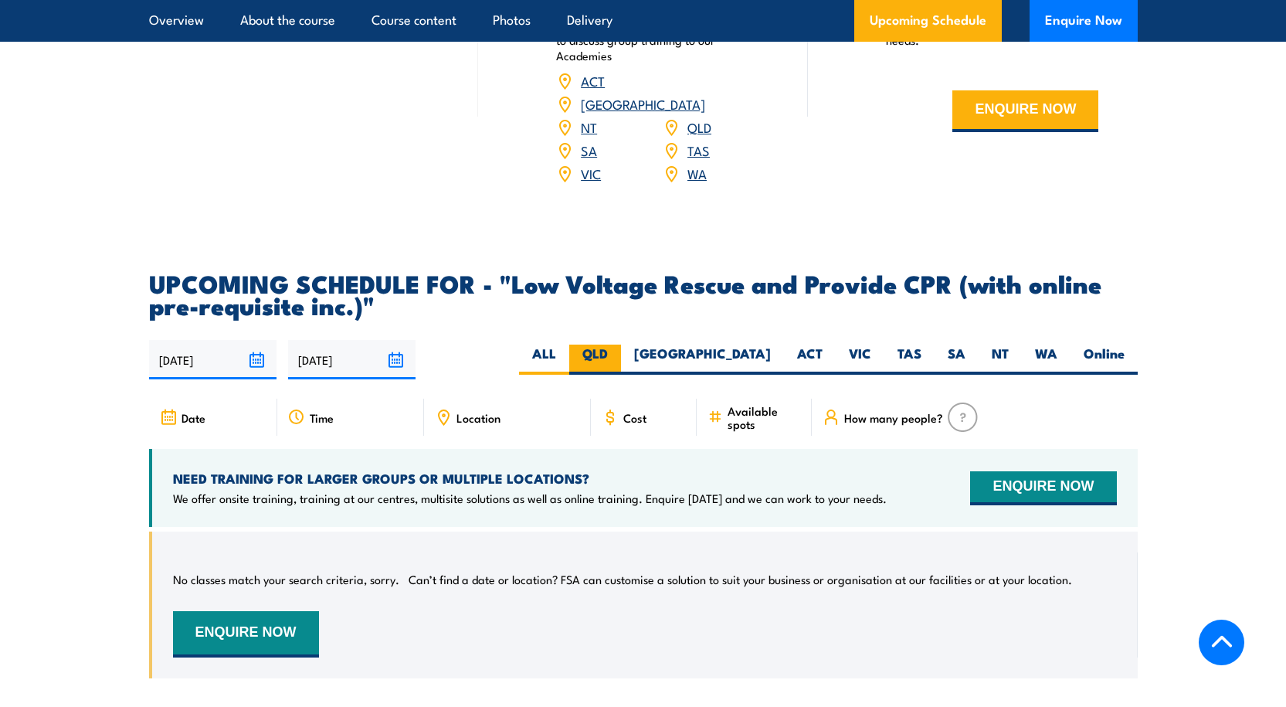 The height and width of the screenshot is (707, 1286). I want to click on a: ACT, so click(593, 80).